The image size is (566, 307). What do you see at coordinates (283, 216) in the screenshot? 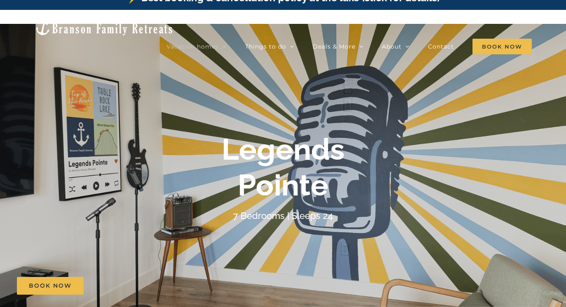
I see `h4: 7 Bedrooms | Sleeps 24` at bounding box center [283, 216].